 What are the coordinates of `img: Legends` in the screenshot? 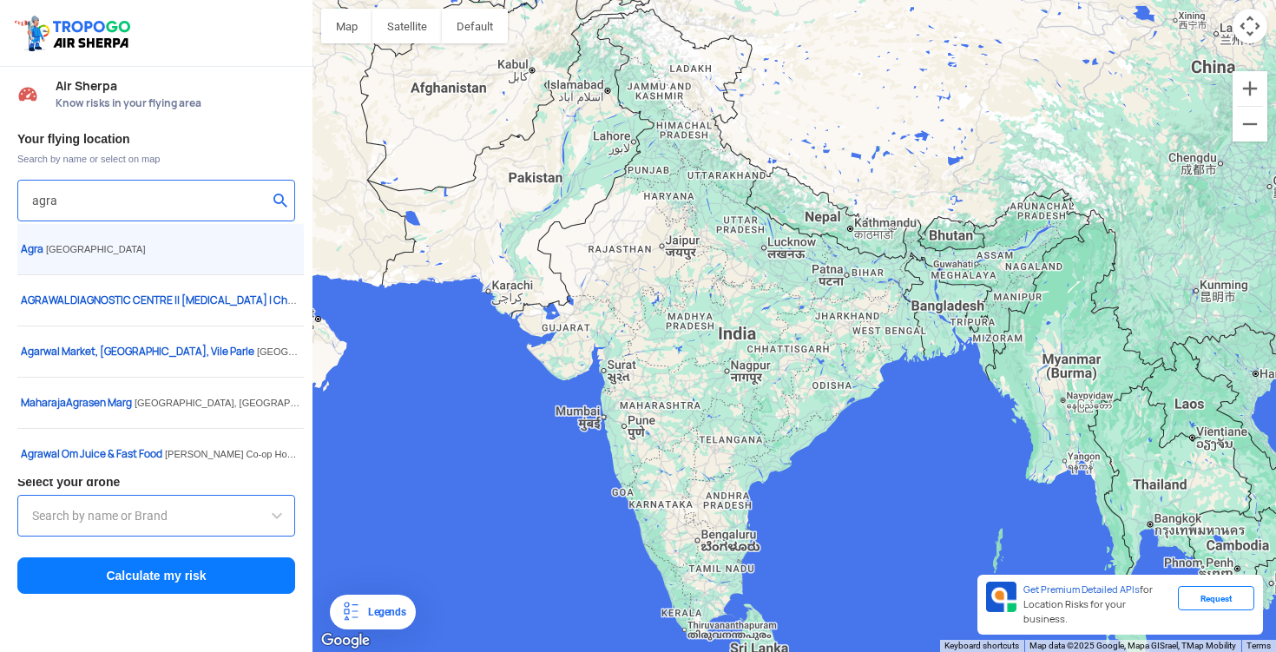 It's located at (351, 612).